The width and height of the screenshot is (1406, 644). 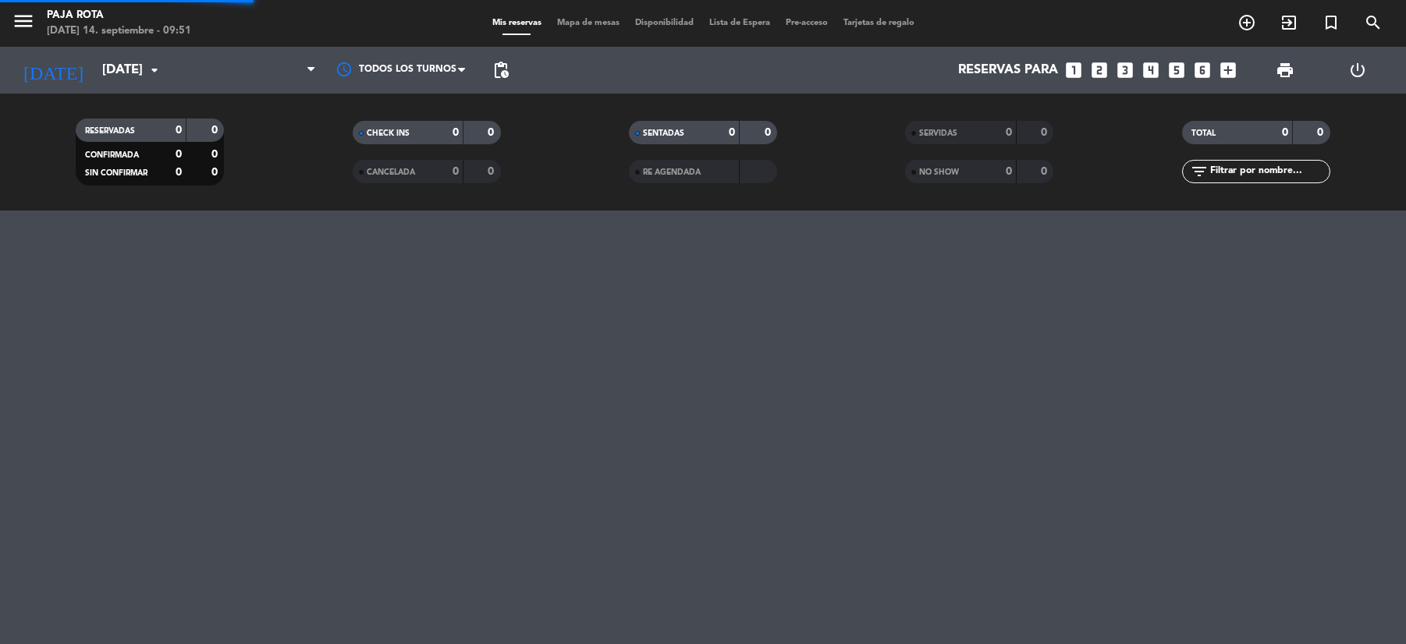 I want to click on i: add_box, so click(x=1228, y=70).